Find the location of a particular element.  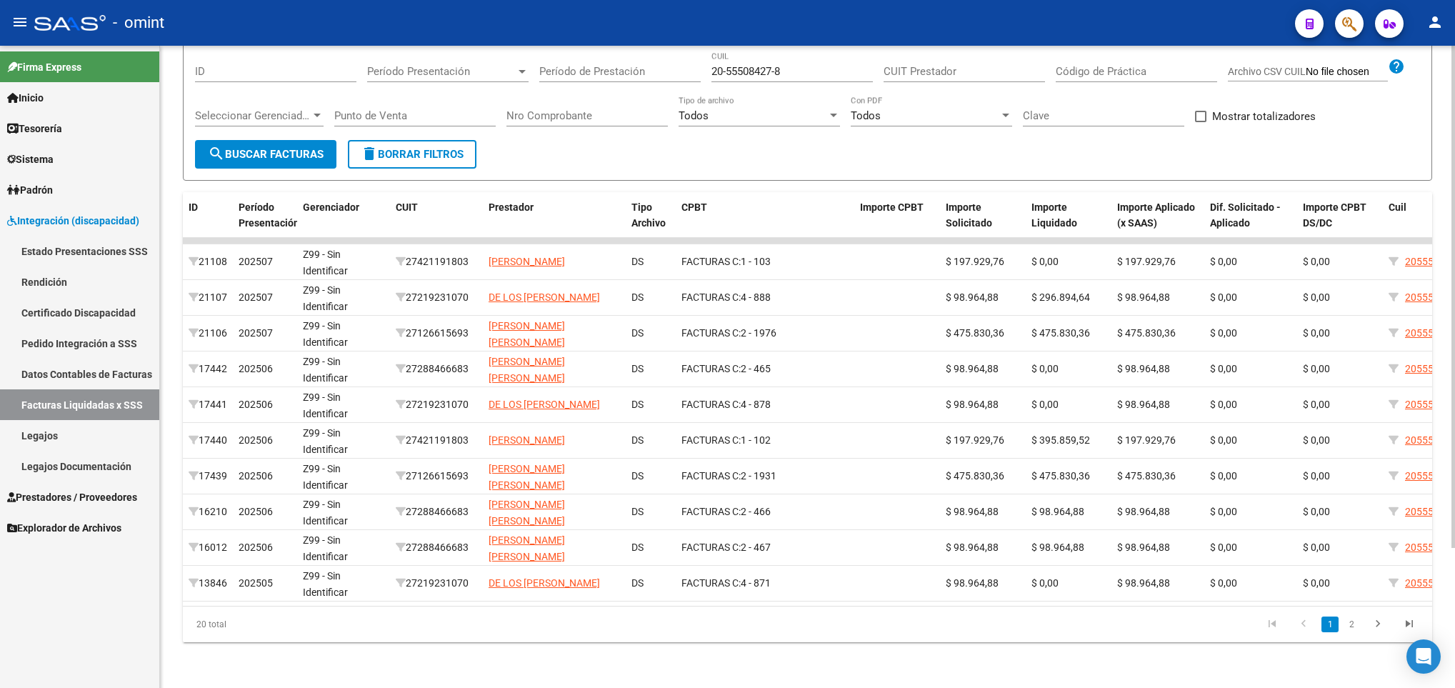

div: 2 - 465 is located at coordinates (765, 369).